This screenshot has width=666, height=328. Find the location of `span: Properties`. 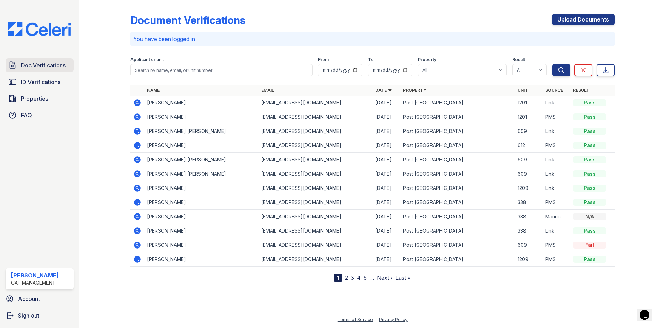

span: Properties is located at coordinates (34, 99).